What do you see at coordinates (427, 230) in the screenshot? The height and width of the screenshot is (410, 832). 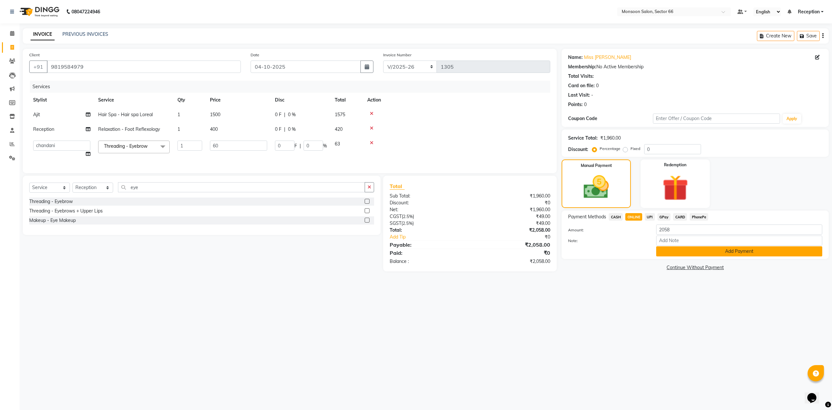 I see `div: Total:` at bounding box center [427, 230].